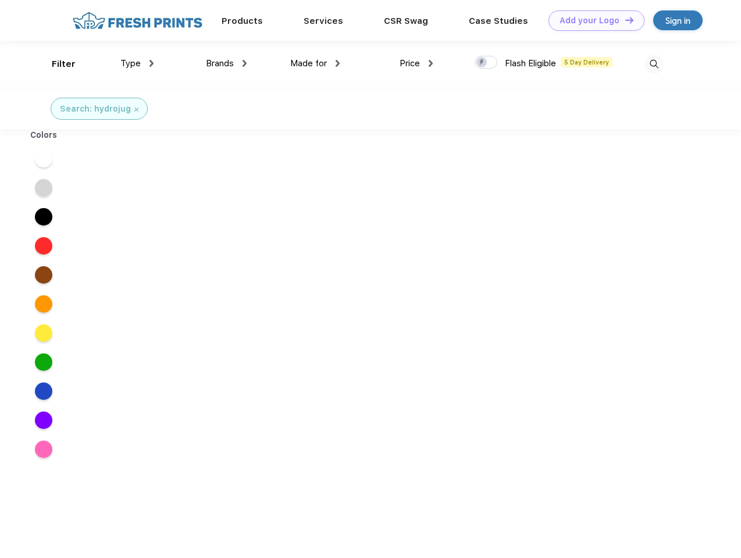 This screenshot has width=741, height=558. What do you see at coordinates (409, 63) in the screenshot?
I see `span: Price` at bounding box center [409, 63].